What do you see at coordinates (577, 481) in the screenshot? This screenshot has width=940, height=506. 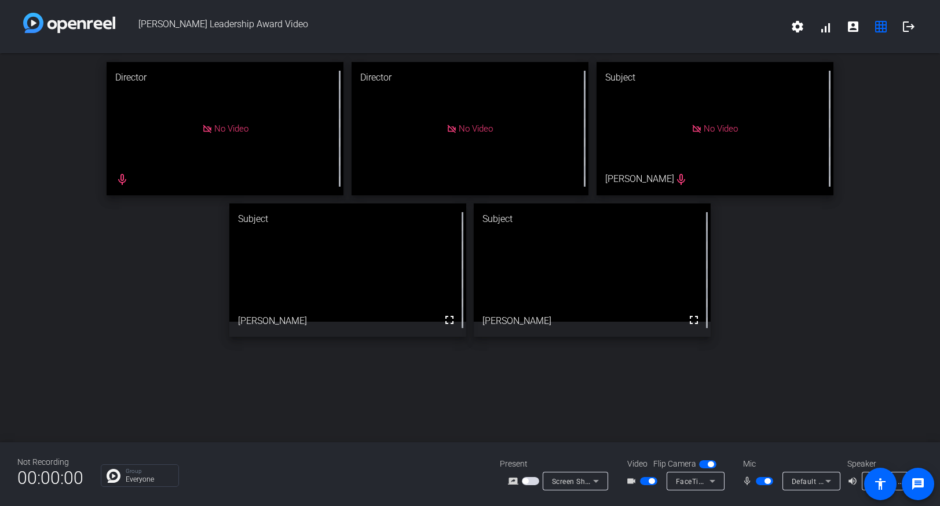 I see `span: Screen Sharing` at bounding box center [577, 481].